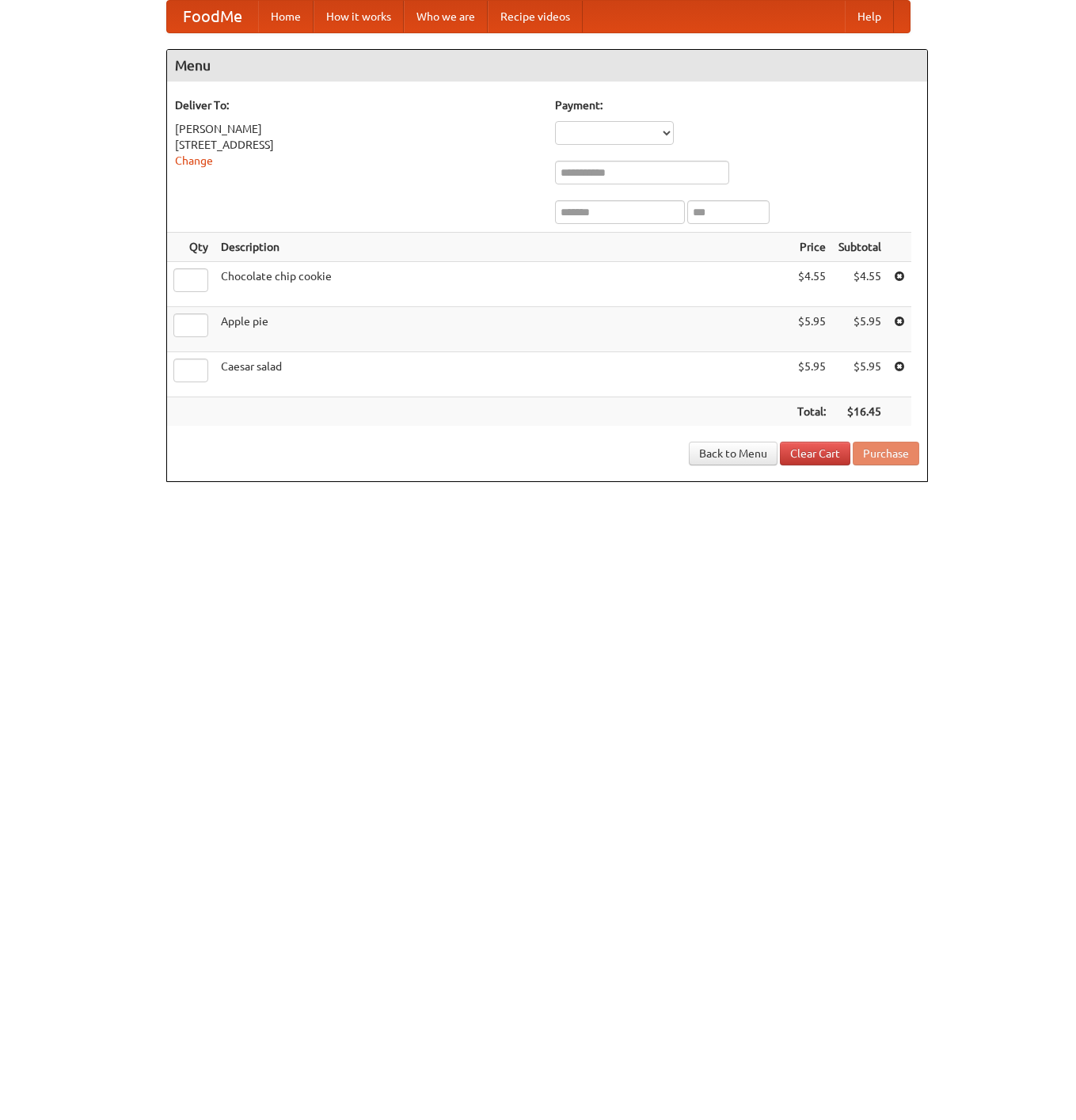 The image size is (1076, 1120). Describe the element at coordinates (869, 17) in the screenshot. I see `a: Help` at that location.